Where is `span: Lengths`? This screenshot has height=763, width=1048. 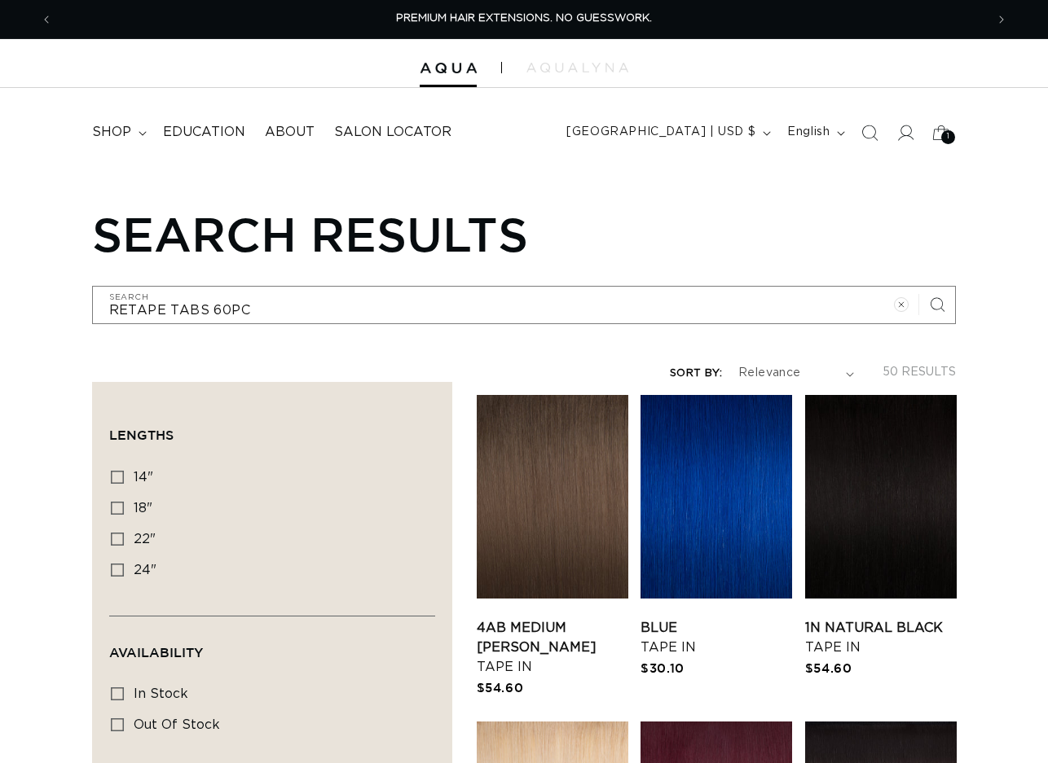
span: Lengths is located at coordinates (141, 435).